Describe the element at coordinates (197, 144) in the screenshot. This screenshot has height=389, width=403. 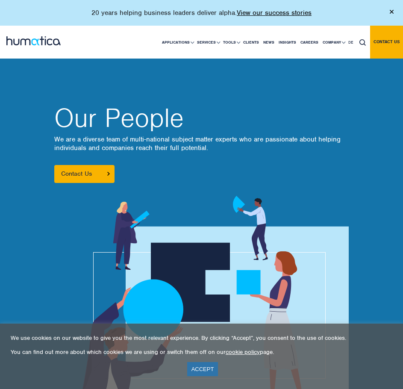
I see `p: We are a diverse team of multi-national subject matter experts who are passionate about helping i...` at that location.